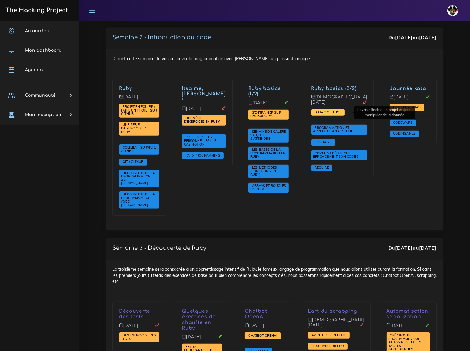 This screenshot has width=470, height=351. I want to click on a: Arrays et boucles en Ruby, so click(268, 187).